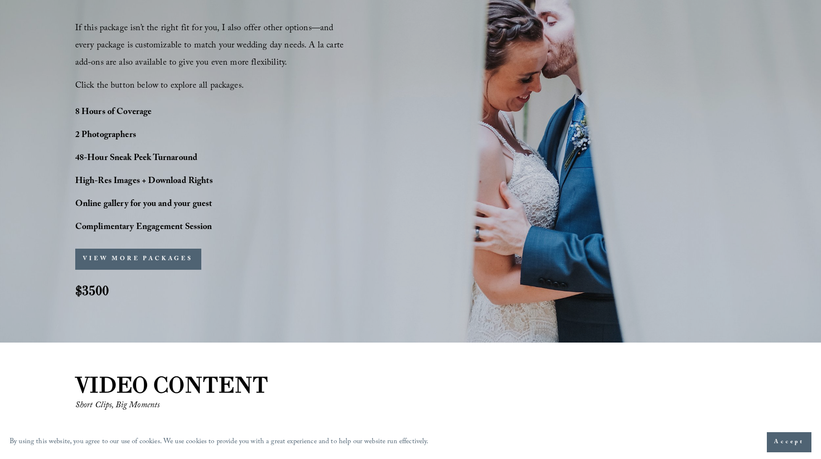 The width and height of the screenshot is (821, 459). I want to click on button: Accept, so click(789, 443).